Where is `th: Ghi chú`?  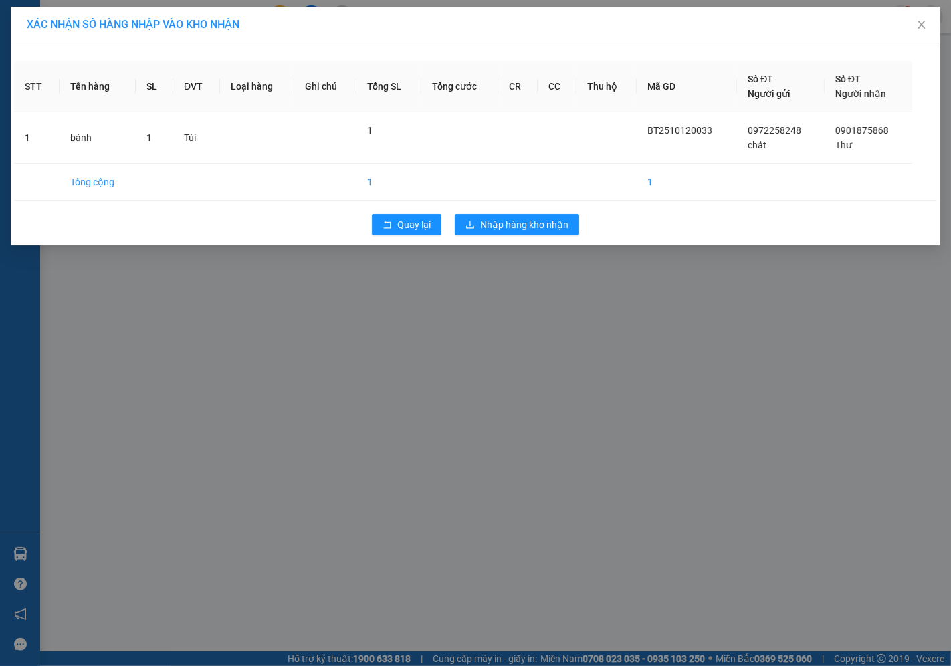
th: Ghi chú is located at coordinates (325, 86).